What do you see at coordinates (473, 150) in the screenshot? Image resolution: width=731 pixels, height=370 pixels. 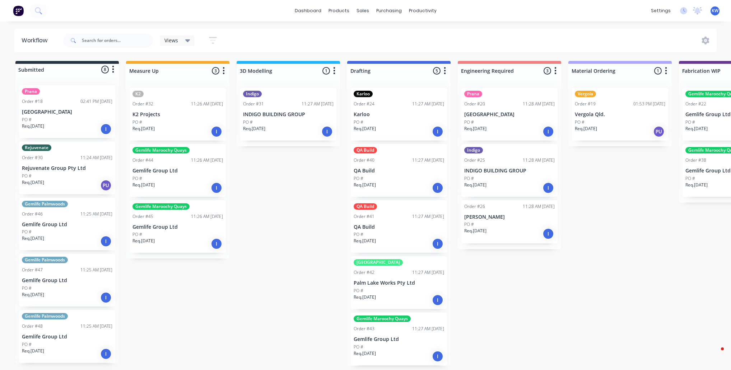 I see `div: Indigo` at bounding box center [473, 150].